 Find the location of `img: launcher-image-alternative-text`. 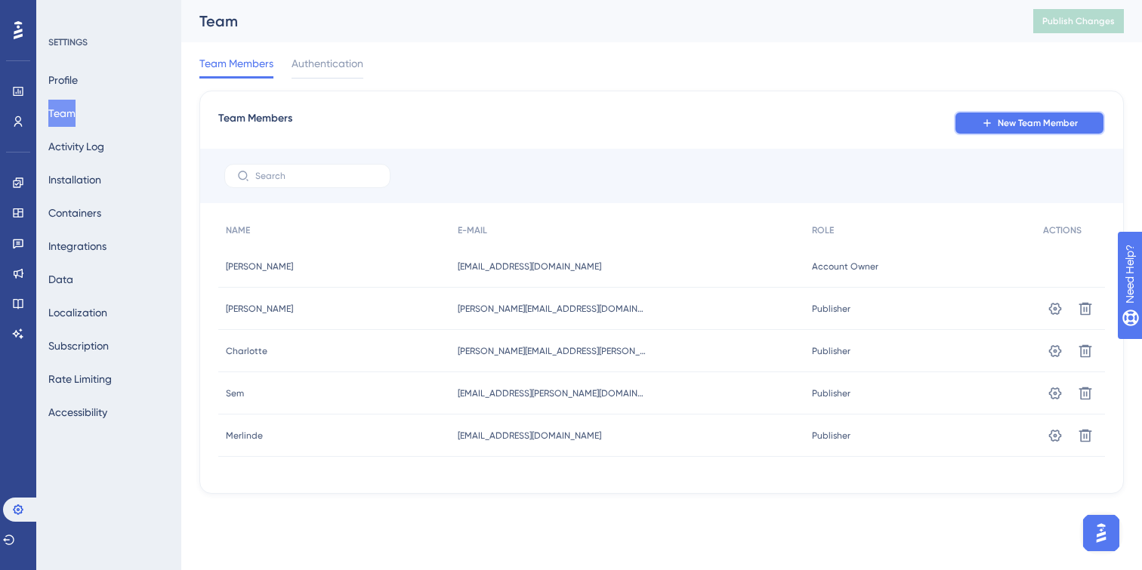

img: launcher-image-alternative-text is located at coordinates (23, 23).